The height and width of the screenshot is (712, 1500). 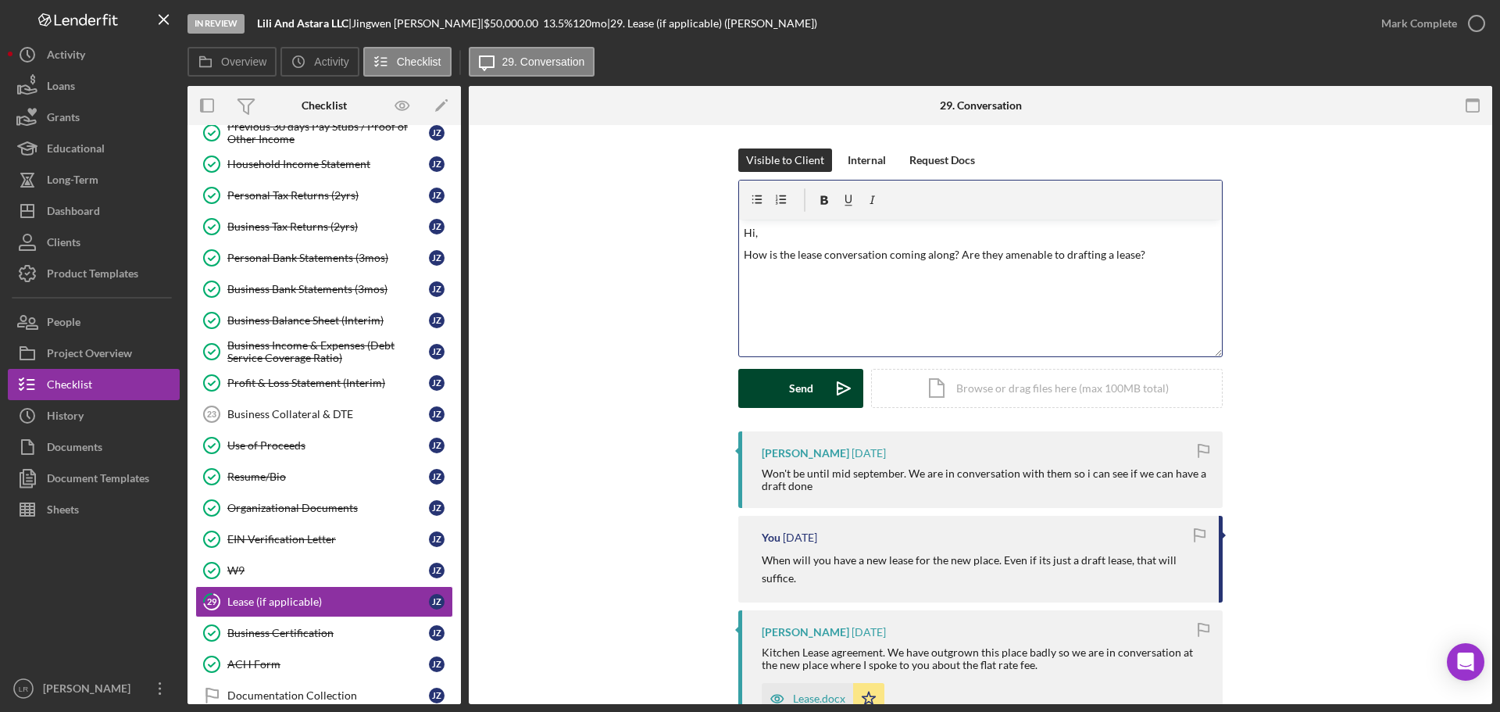 I want to click on b: Lili And Astara LLC, so click(x=302, y=23).